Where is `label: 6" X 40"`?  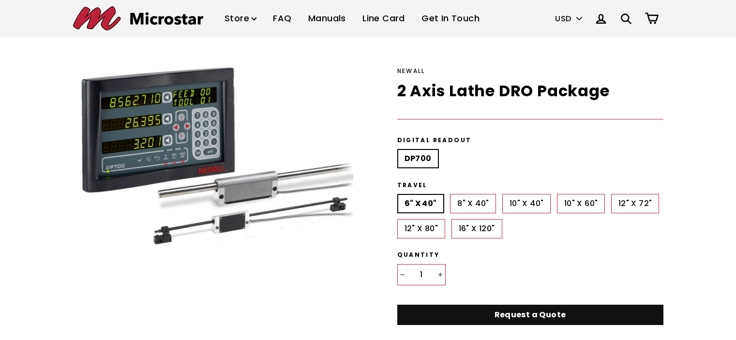
label: 6" X 40" is located at coordinates (420, 204).